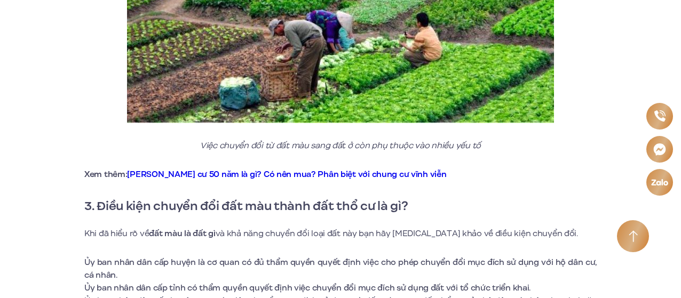 This screenshot has height=298, width=681. Describe the element at coordinates (659, 116) in the screenshot. I see `img: Phone icon` at that location.